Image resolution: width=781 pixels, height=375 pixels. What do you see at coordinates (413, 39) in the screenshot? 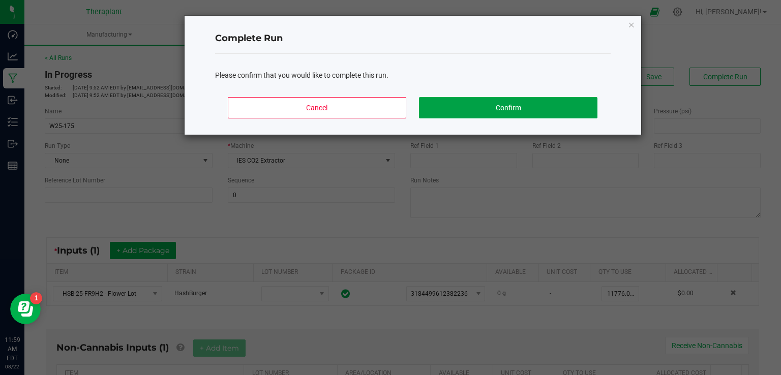
I see `h4: Complete Run` at bounding box center [413, 39].